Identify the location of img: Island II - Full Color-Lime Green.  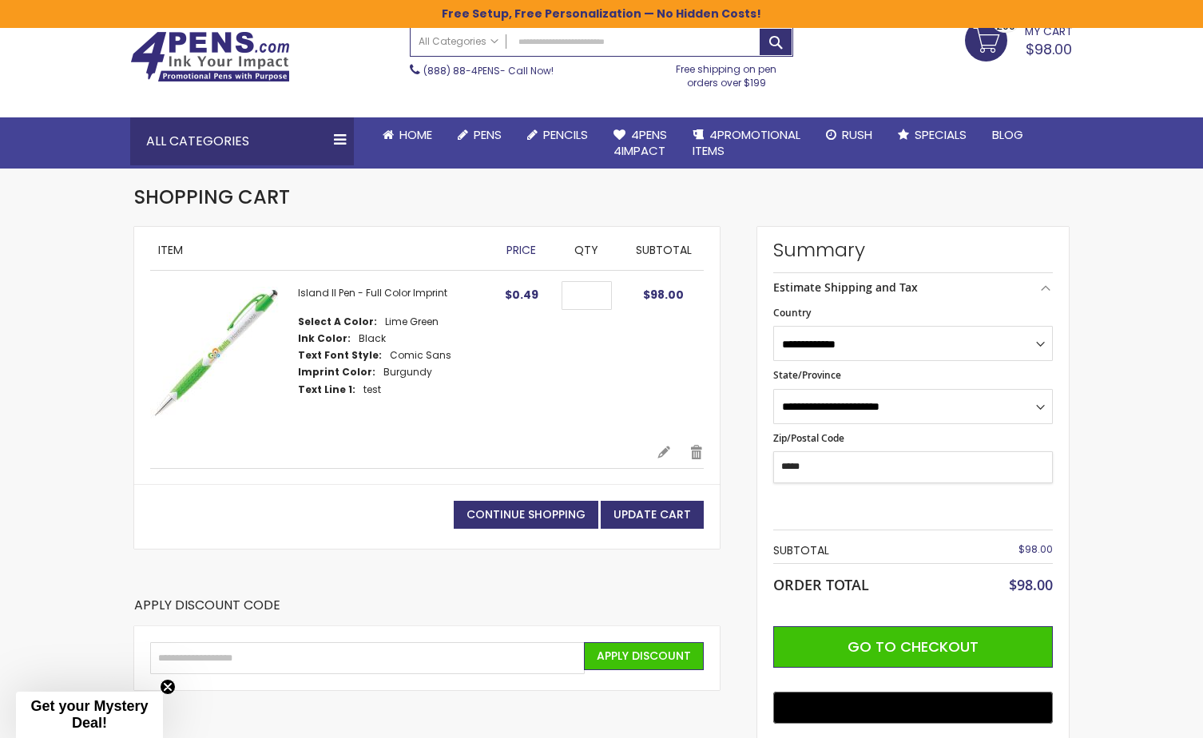
(216, 352).